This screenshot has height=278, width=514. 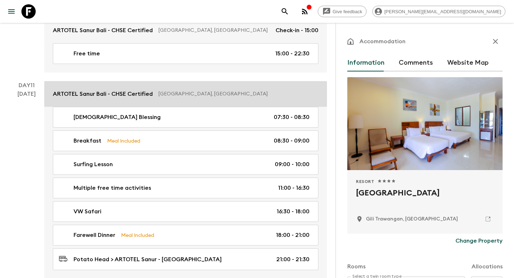 What do you see at coordinates (185, 54) in the screenshot?
I see `a: Free time15:00 - 22:30` at bounding box center [185, 54].